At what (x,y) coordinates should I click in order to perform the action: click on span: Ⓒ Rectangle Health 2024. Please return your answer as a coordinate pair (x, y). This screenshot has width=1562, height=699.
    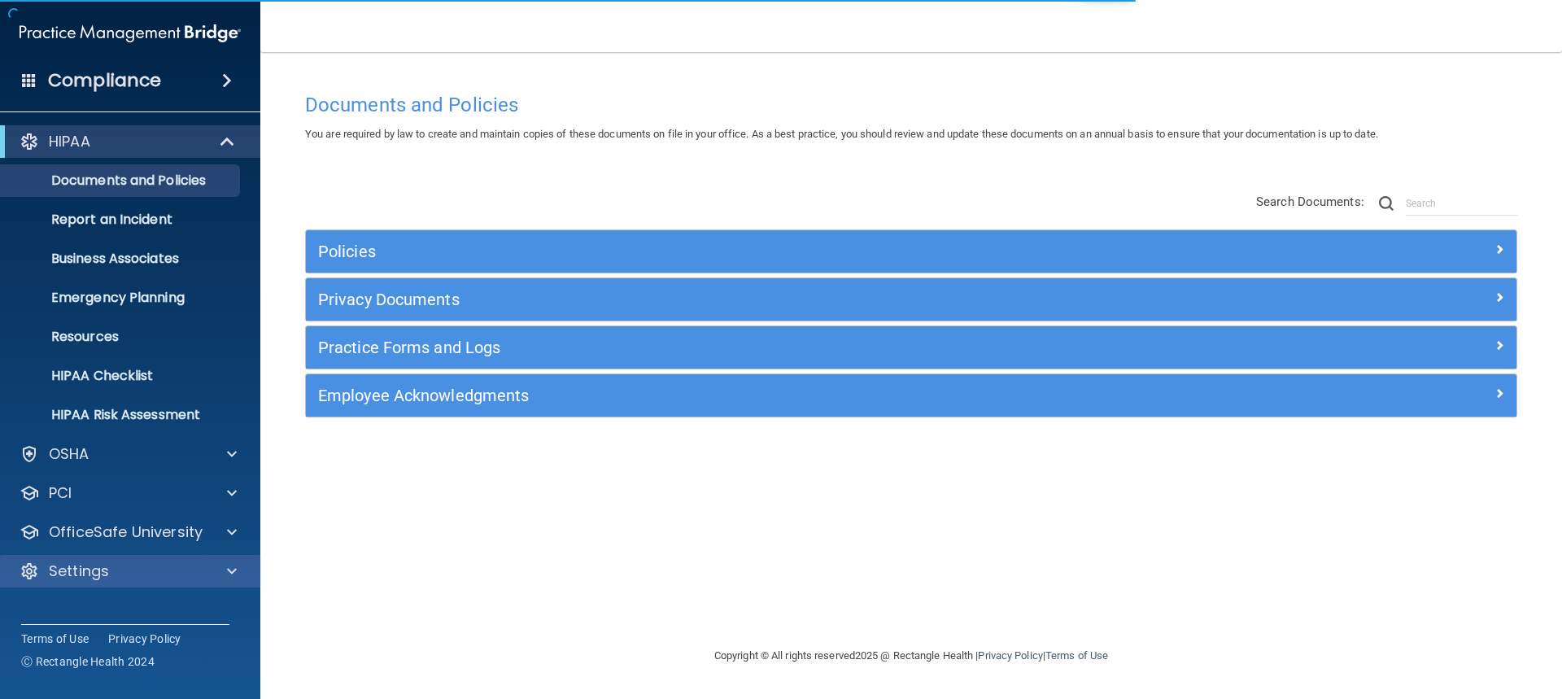
    Looking at the image, I should click on (88, 661).